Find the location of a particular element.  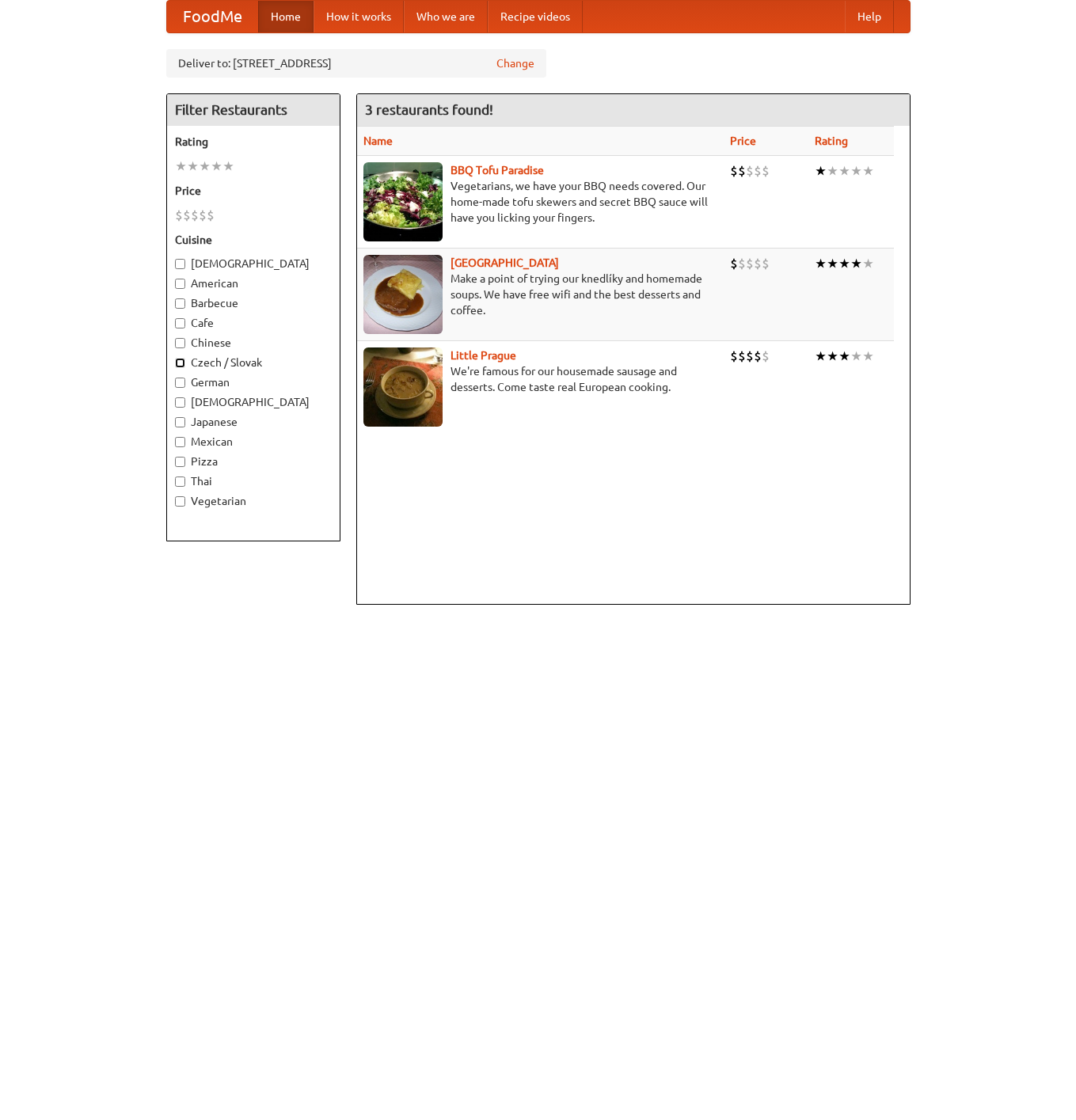

img: tofuparadise.jpg is located at coordinates (403, 202).